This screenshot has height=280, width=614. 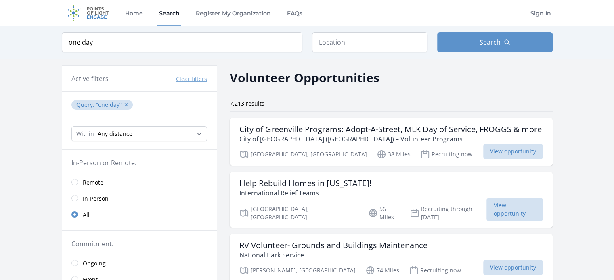 What do you see at coordinates (384, 213) in the screenshot?
I see `p: 56 Miles` at bounding box center [384, 213].